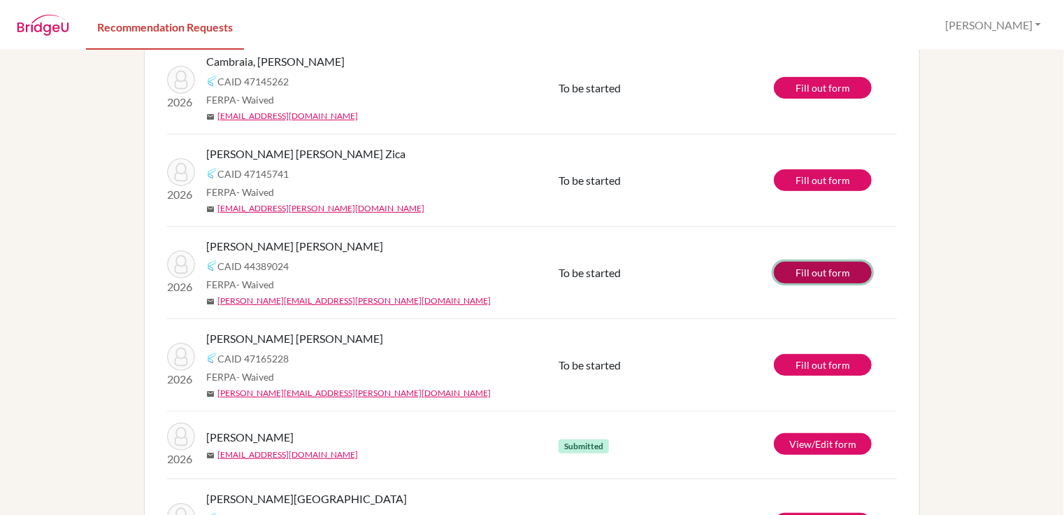 The width and height of the screenshot is (1064, 515). I want to click on img: Cambraia, Marina Uchôa, so click(181, 80).